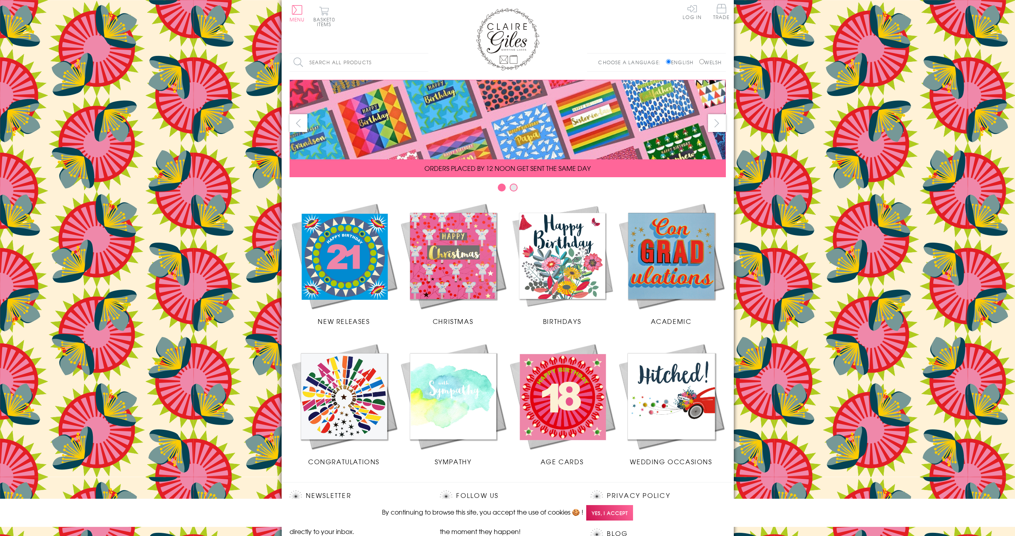  What do you see at coordinates (297, 19) in the screenshot?
I see `span: Menu` at bounding box center [297, 19].